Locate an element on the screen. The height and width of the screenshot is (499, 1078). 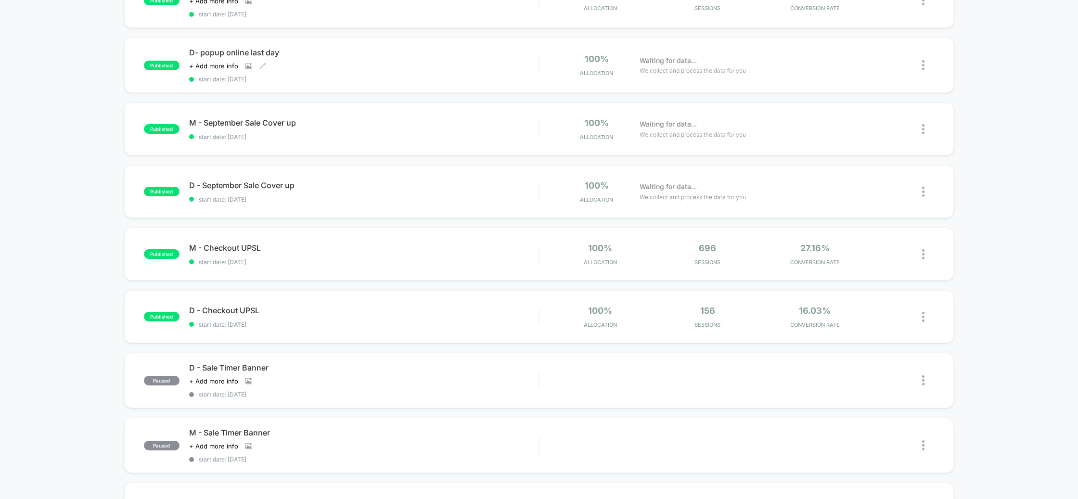
span: D - September Sale Cover up is located at coordinates (364, 185).